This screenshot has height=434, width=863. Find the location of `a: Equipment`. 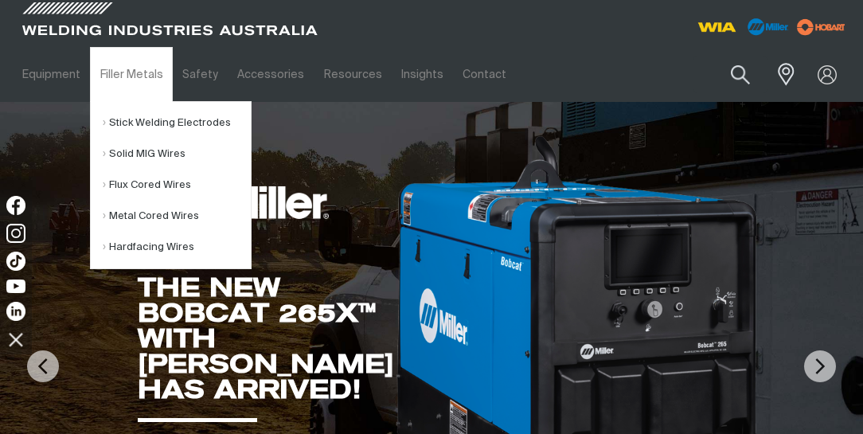

a: Equipment is located at coordinates (51, 74).